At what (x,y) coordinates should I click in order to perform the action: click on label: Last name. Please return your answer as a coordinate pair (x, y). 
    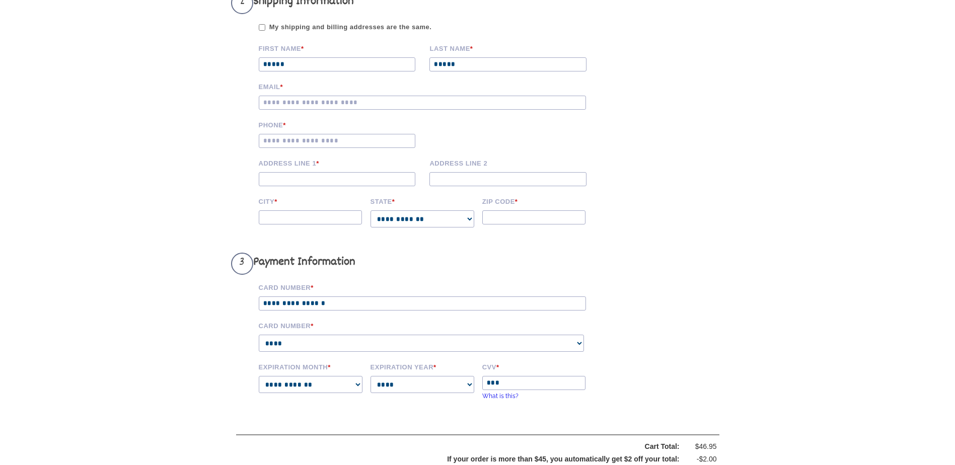
    Looking at the image, I should click on (512, 48).